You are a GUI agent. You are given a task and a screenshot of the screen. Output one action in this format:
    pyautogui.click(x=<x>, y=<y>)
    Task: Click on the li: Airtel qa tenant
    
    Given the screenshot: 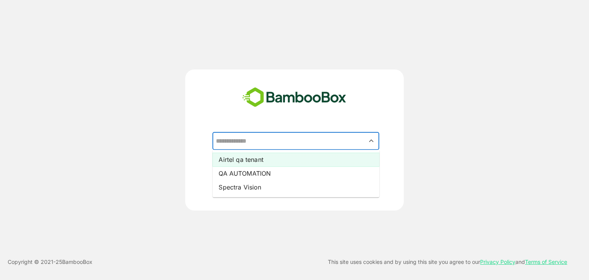 What is the action you would take?
    pyautogui.click(x=296, y=160)
    